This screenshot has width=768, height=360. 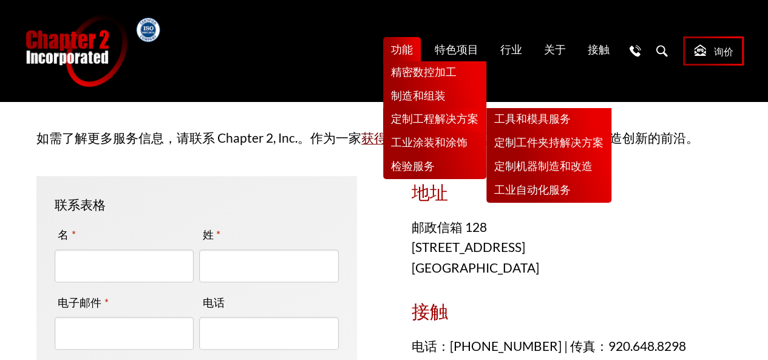 What do you see at coordinates (80, 204) in the screenshot?
I see `font: 联系表格` at bounding box center [80, 204].